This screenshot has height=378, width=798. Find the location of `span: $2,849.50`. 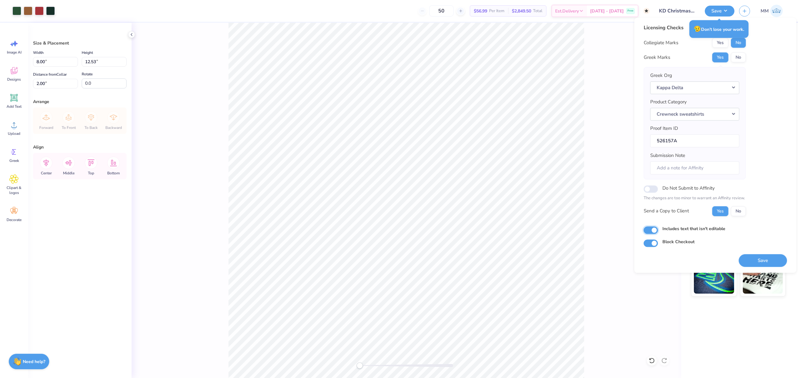

span: $2,849.50 is located at coordinates (521, 11).